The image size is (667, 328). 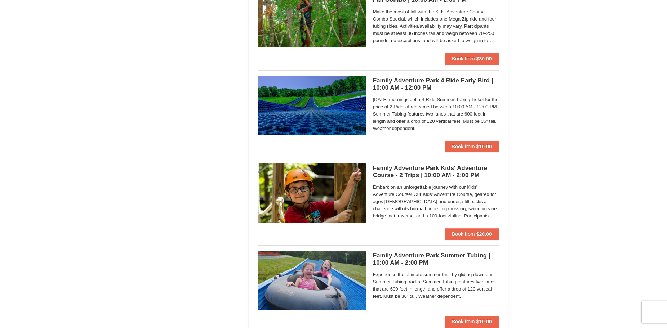 What do you see at coordinates (436, 84) in the screenshot?
I see `h5: Family Adventure Park 4 Ride Early Bird | 10:00 AM - 12:00 PM` at bounding box center [436, 84].